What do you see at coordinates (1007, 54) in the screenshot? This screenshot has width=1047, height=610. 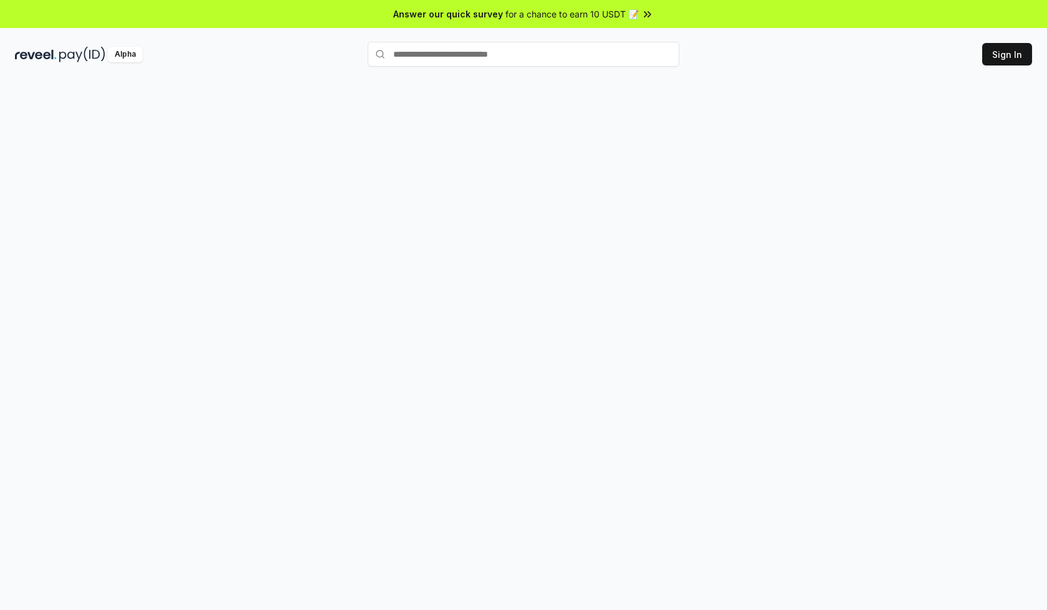 I see `button: Sign In` at bounding box center [1007, 54].